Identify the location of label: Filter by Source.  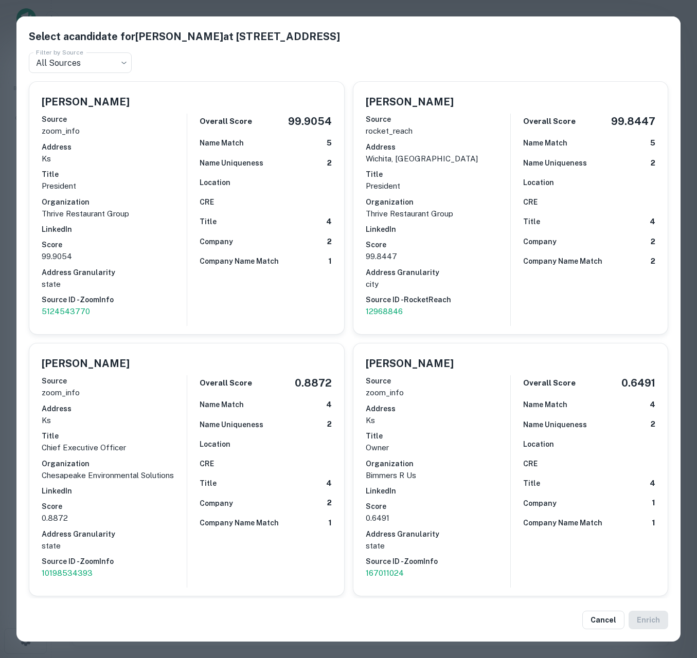
(60, 52).